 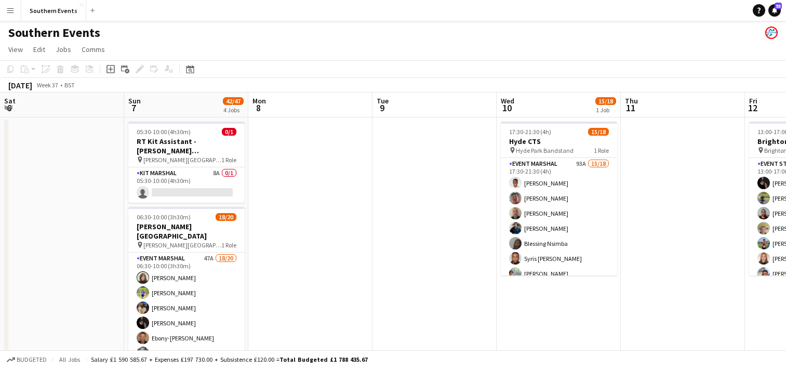 What do you see at coordinates (530, 132) in the screenshot?
I see `span: 17:30-21:30 (4h)` at bounding box center [530, 132].